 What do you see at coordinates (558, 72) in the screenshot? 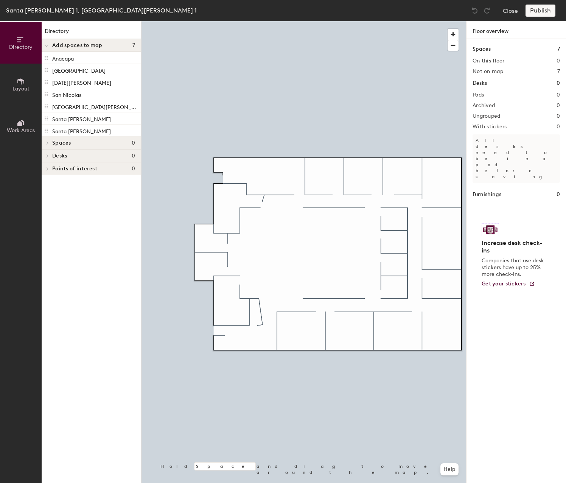
I see `h2: 7` at bounding box center [558, 72].